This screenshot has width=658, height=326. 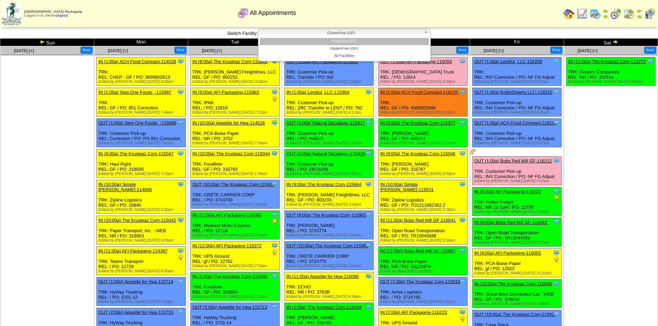 What do you see at coordinates (137, 61) in the screenshot?
I see `a: IN (1:00a) ACH Food Compani-114528` at bounding box center [137, 61].